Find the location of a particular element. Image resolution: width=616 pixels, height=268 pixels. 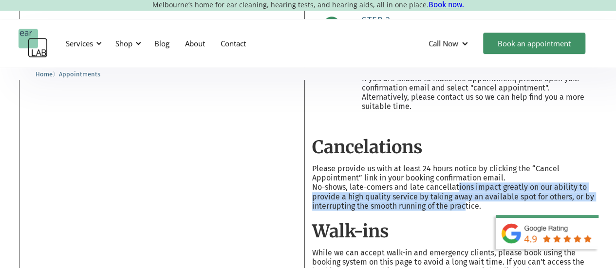

a: home is located at coordinates (33, 43).